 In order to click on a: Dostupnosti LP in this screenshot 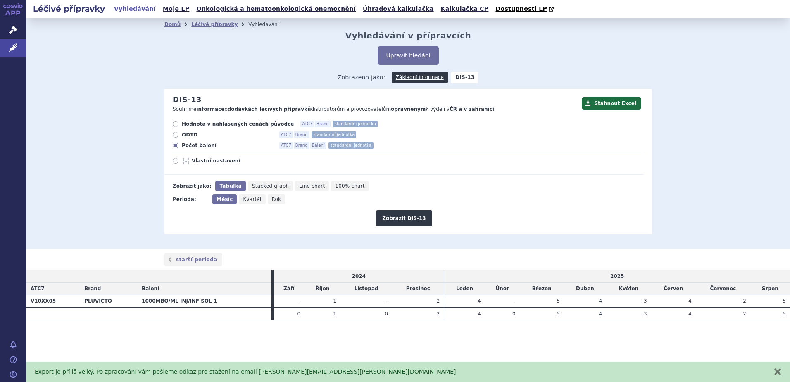, I will do `click(525, 9)`.